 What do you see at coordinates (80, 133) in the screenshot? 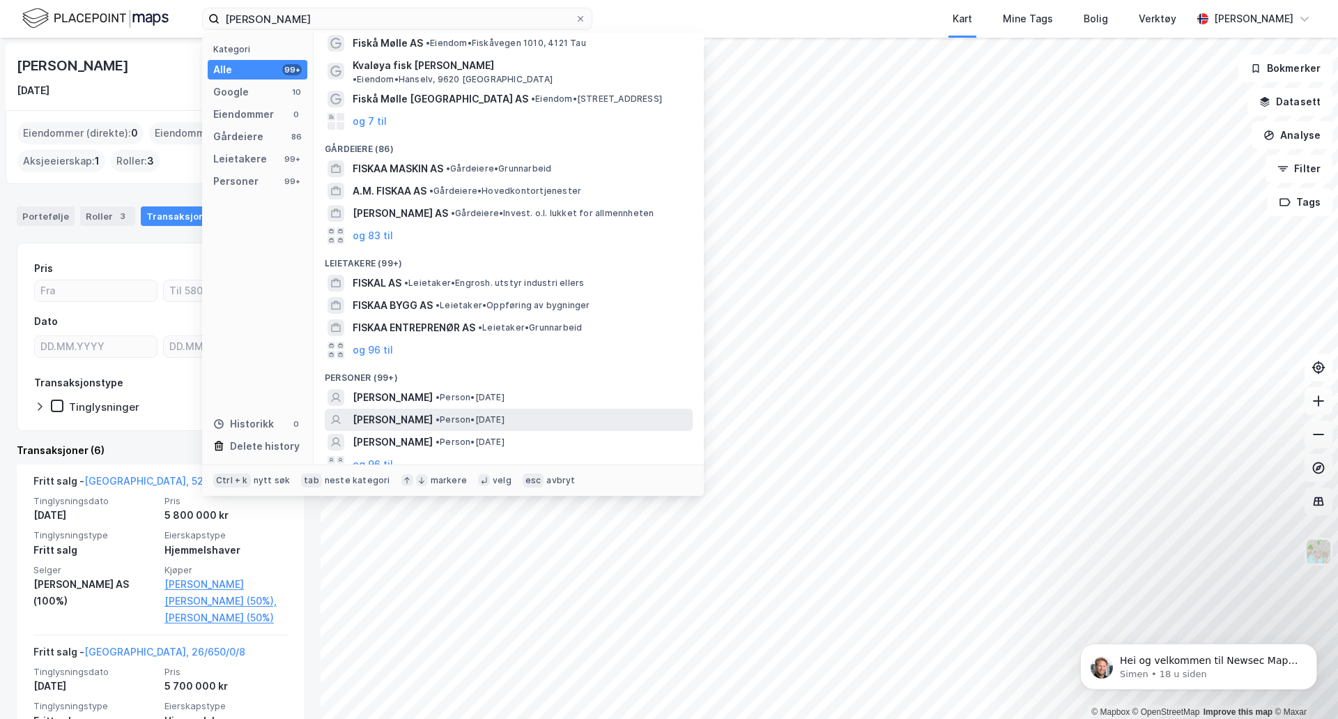
I see `div: Eiendommer (direkte) :` at bounding box center [80, 133].